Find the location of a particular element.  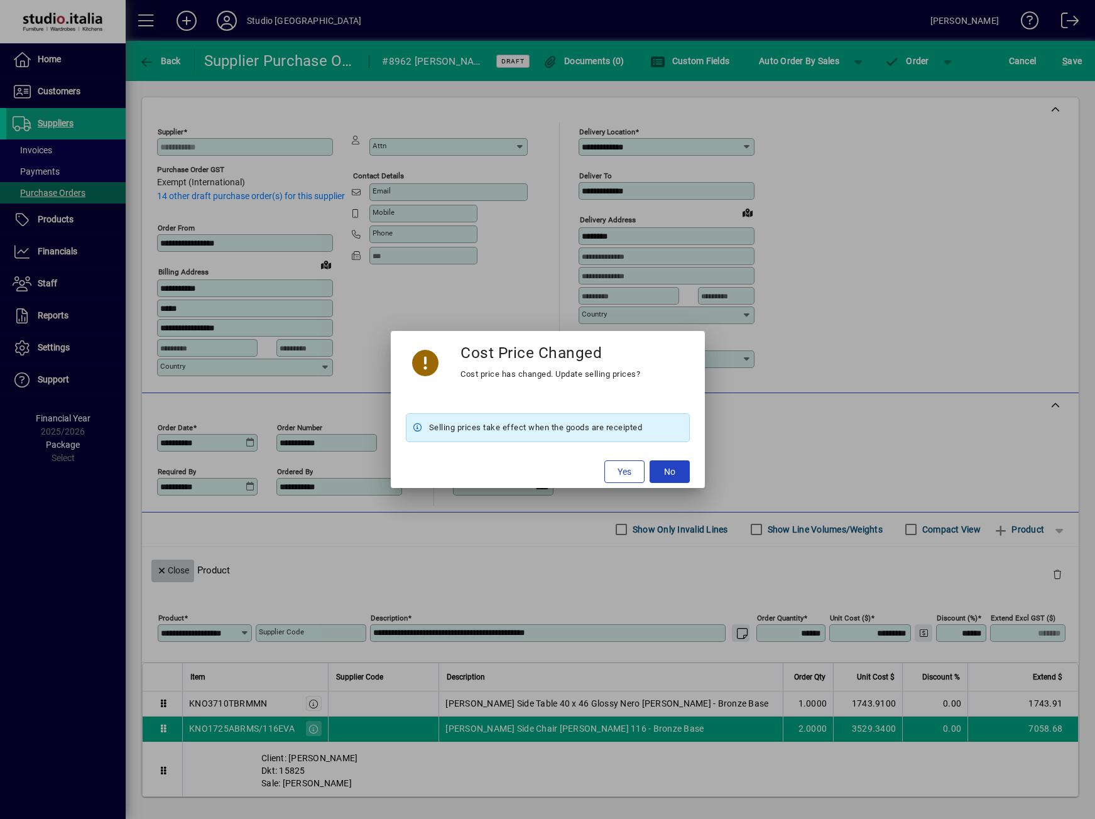

h3: Cost Price Changed is located at coordinates (531, 353).